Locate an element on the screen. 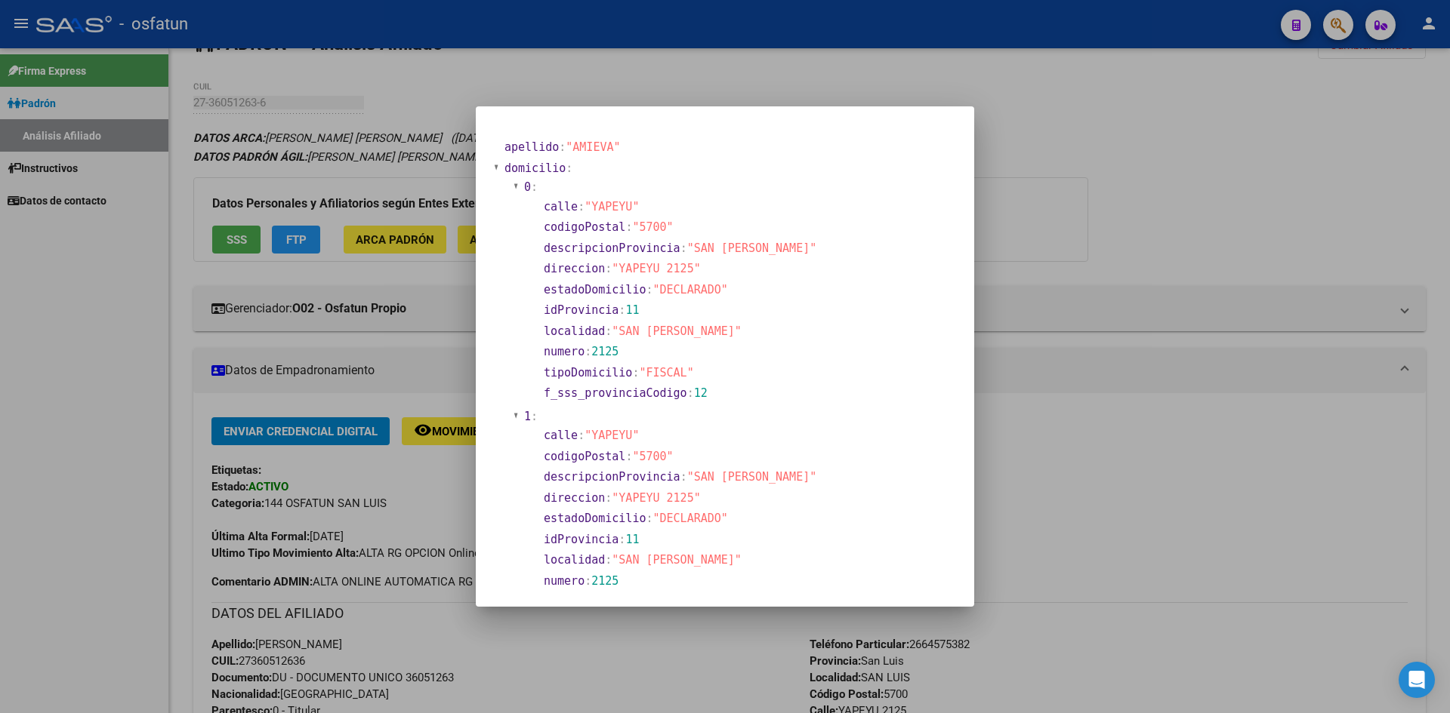 Image resolution: width=1450 pixels, height=713 pixels. span: 1 is located at coordinates (527, 417).